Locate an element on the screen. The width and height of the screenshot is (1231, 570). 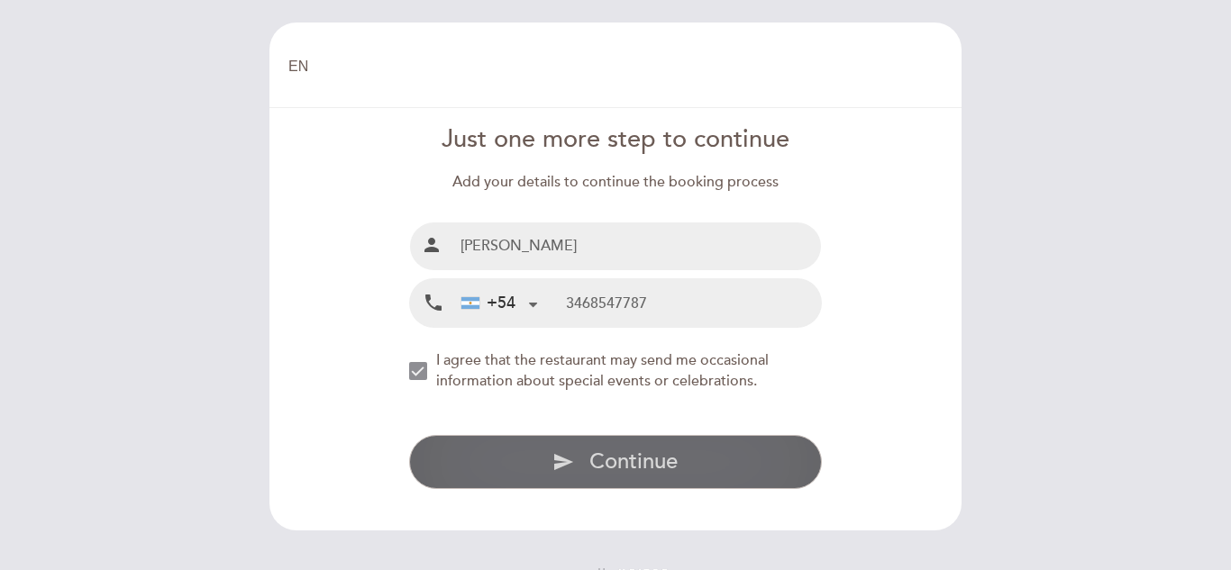
div: +54 is located at coordinates (488, 304).